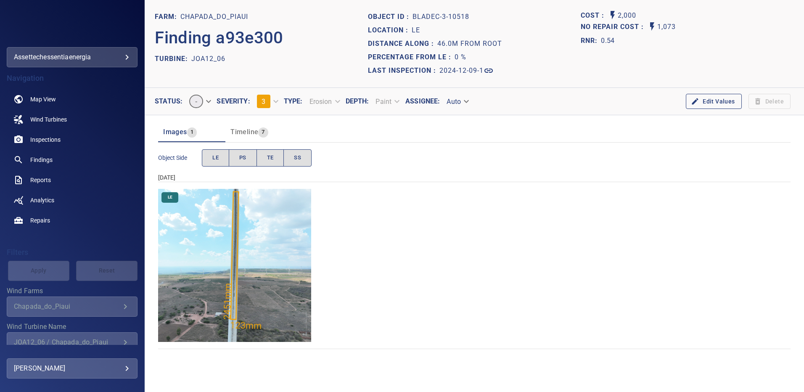 The width and height of the screenshot is (804, 392). What do you see at coordinates (416, 30) in the screenshot?
I see `p: LE` at bounding box center [416, 30].